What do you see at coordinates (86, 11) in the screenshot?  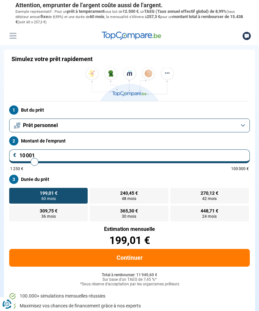 I see `span: prêt à tempérament` at bounding box center [86, 11].